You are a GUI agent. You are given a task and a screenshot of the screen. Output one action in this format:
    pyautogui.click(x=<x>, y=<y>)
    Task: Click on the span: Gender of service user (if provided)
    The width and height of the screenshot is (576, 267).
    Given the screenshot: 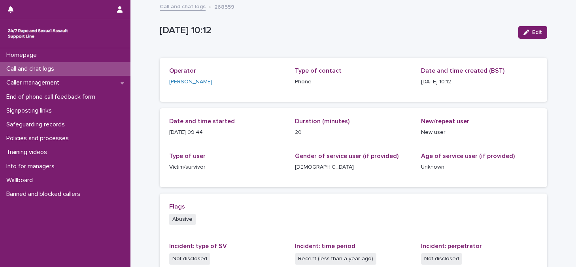 What is the action you would take?
    pyautogui.click(x=347, y=156)
    